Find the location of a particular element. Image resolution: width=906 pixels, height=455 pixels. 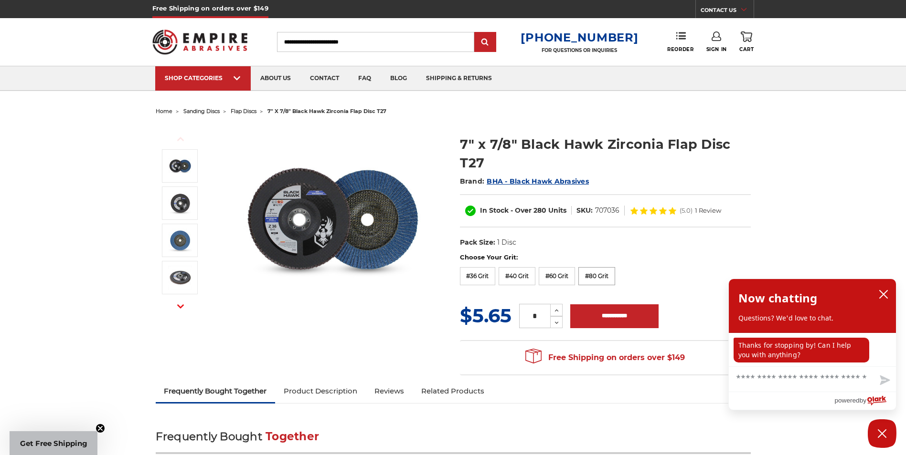

span: (5.0) is located at coordinates (686, 211).